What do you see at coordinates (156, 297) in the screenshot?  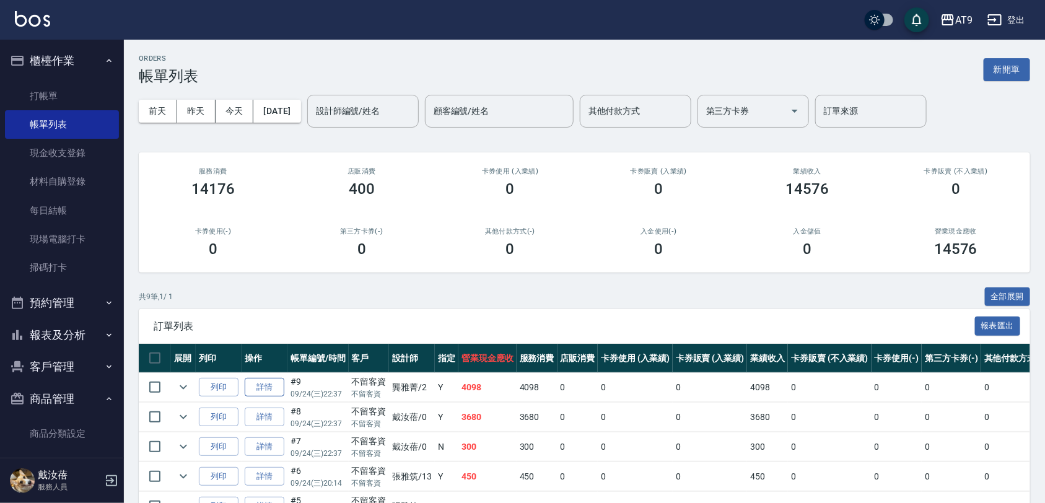 I see `p: 共 9 筆, 1 / 1` at bounding box center [156, 297].